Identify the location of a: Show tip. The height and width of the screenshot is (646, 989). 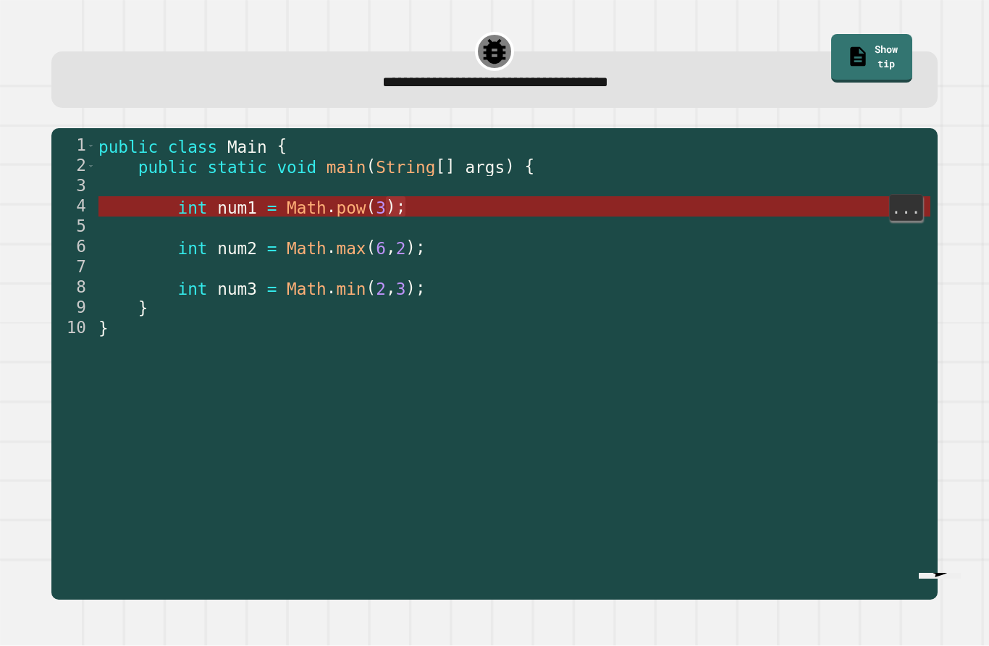
(872, 58).